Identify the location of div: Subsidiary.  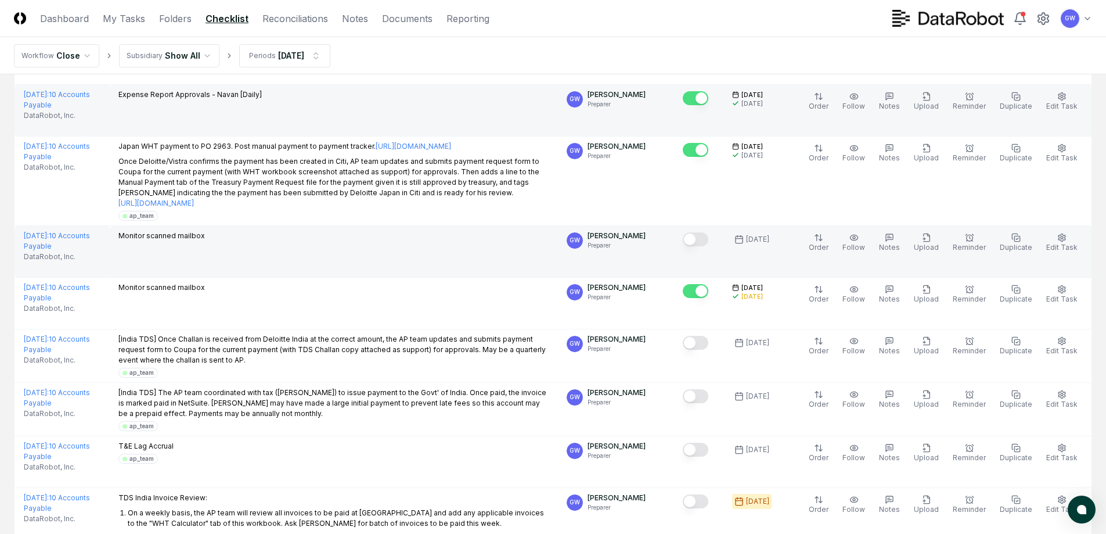
(145, 56).